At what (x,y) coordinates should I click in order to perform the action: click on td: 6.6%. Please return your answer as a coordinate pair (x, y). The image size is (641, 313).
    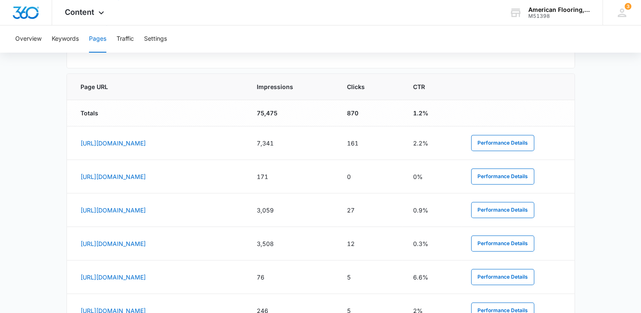
    Looking at the image, I should click on (431, 277).